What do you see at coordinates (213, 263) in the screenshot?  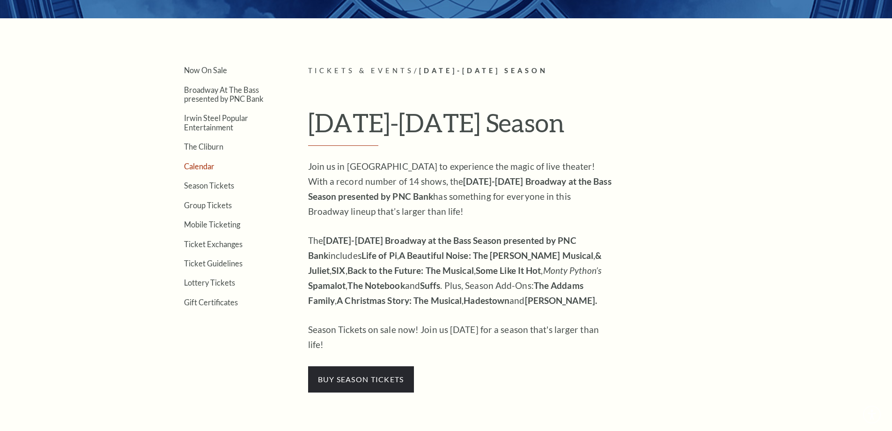 I see `a: Ticket Guidelines` at bounding box center [213, 263].